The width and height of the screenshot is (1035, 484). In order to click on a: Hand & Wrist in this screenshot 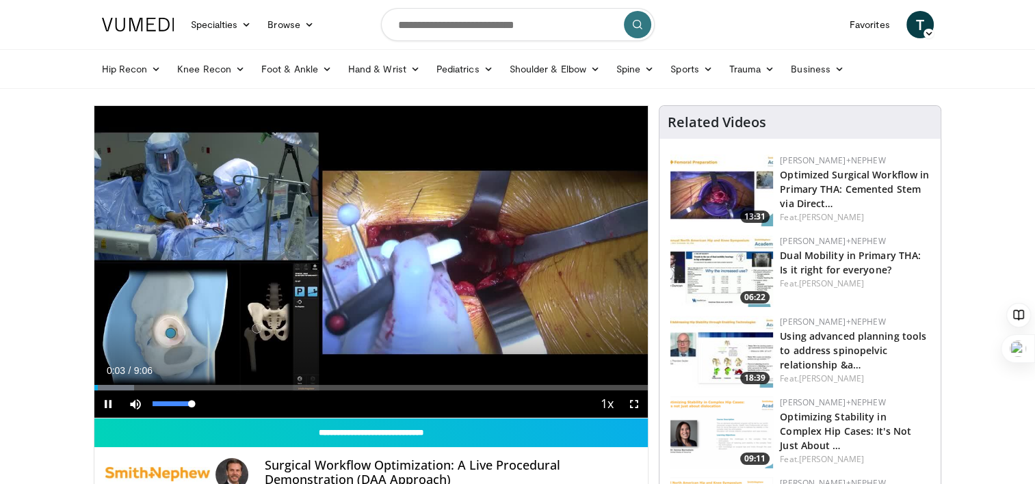, I will do `click(384, 69)`.